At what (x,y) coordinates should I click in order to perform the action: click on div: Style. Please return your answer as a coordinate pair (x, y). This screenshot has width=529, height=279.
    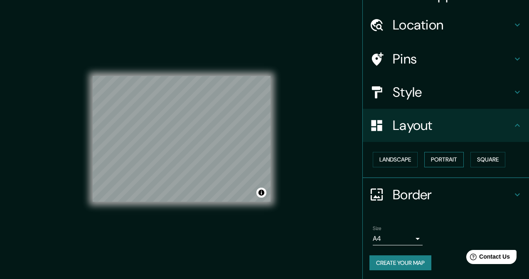
    Looking at the image, I should click on (446, 92).